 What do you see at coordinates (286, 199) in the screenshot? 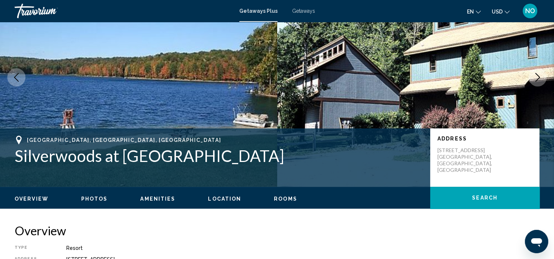
I see `span: Rooms` at bounding box center [286, 199].